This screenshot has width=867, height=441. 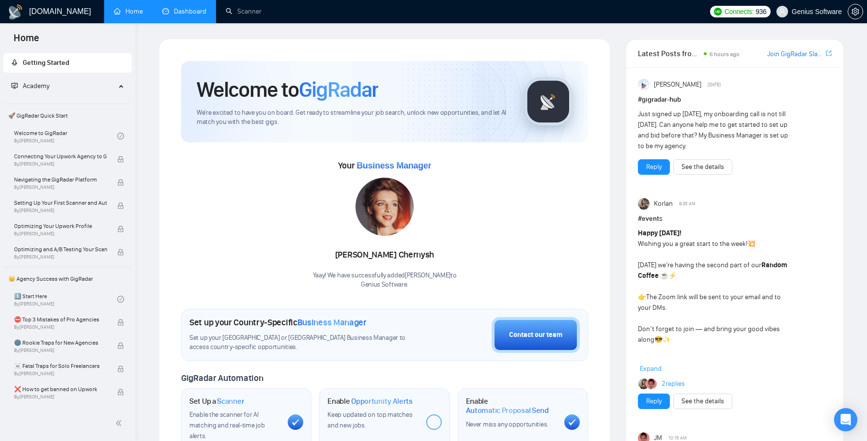 I want to click on li: Getting Started, so click(x=67, y=63).